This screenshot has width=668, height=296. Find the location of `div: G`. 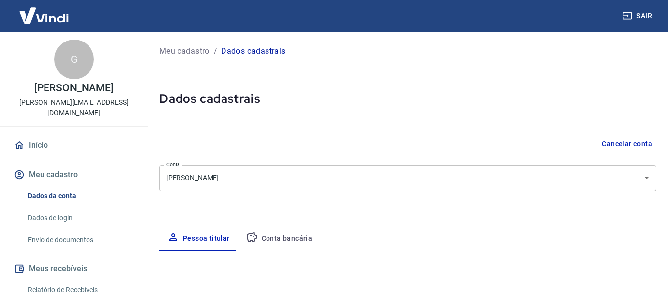

div: G is located at coordinates (74, 59).